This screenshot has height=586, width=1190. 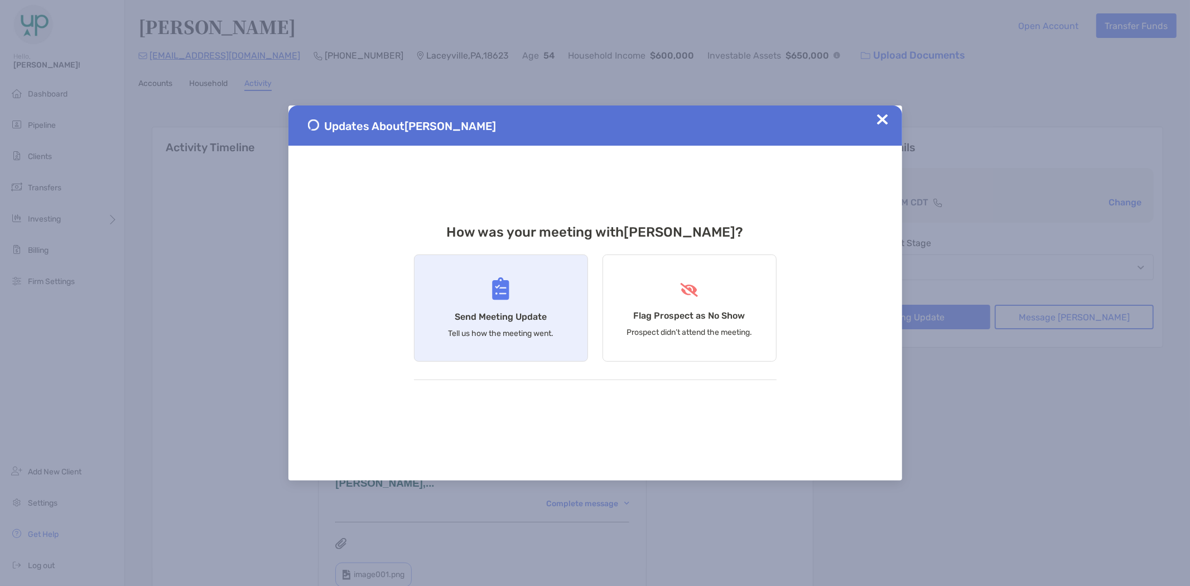 I want to click on img: Send Meeting Update, so click(x=500, y=288).